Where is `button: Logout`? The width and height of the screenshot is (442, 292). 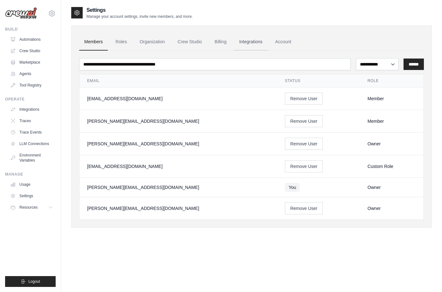 button: Logout is located at coordinates (30, 281).